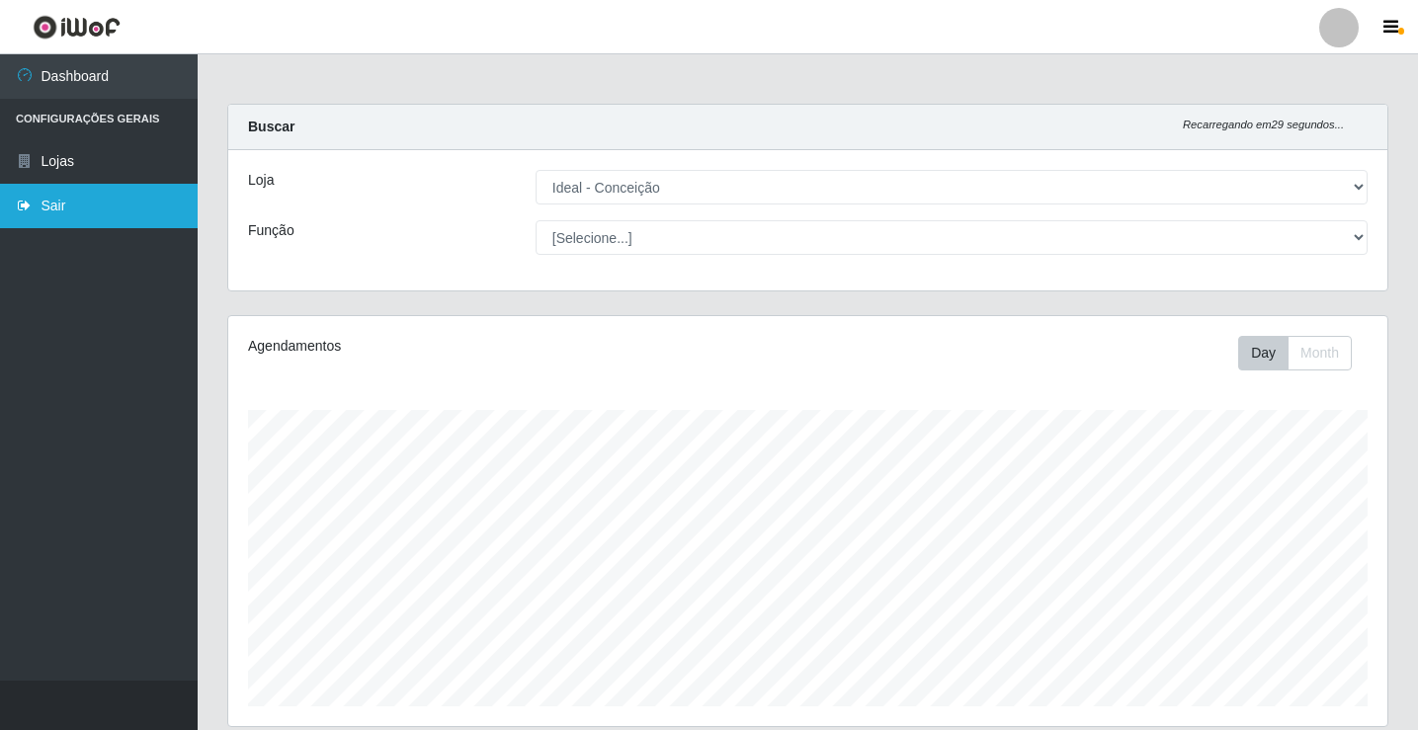 Image resolution: width=1418 pixels, height=730 pixels. I want to click on label: Função, so click(271, 230).